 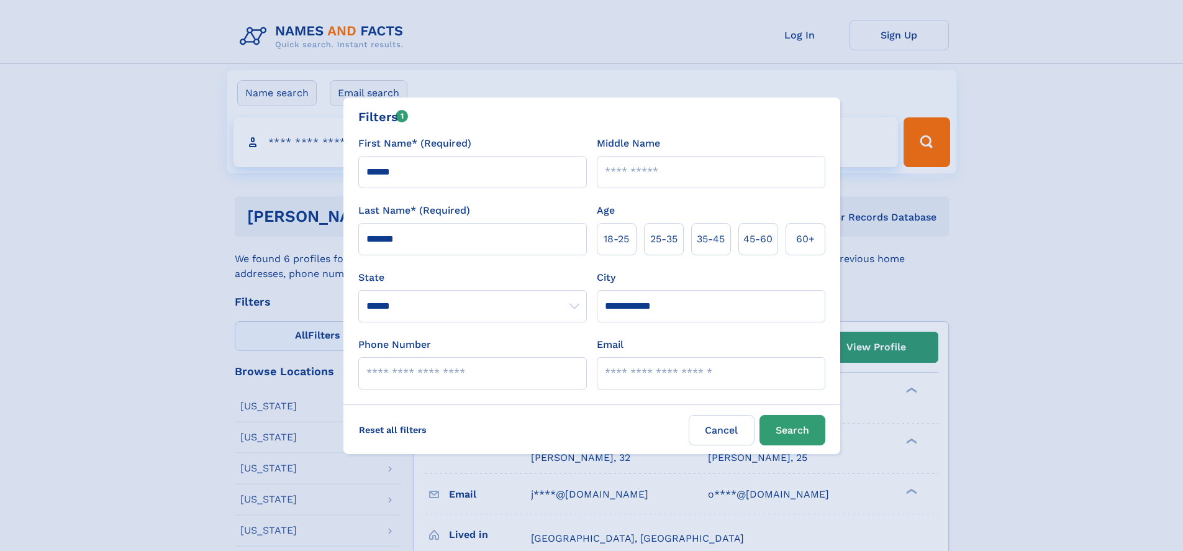 I want to click on label: Phone Number, so click(x=394, y=345).